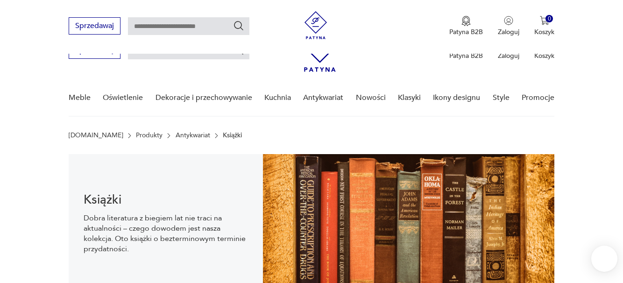 The height and width of the screenshot is (283, 623). Describe the element at coordinates (466, 26) in the screenshot. I see `button: Patyna B2B` at that location.